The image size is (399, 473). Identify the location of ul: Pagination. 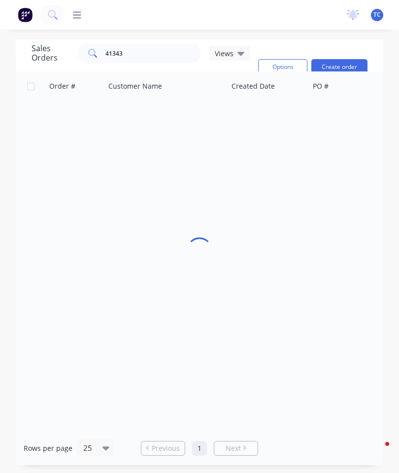
(200, 449).